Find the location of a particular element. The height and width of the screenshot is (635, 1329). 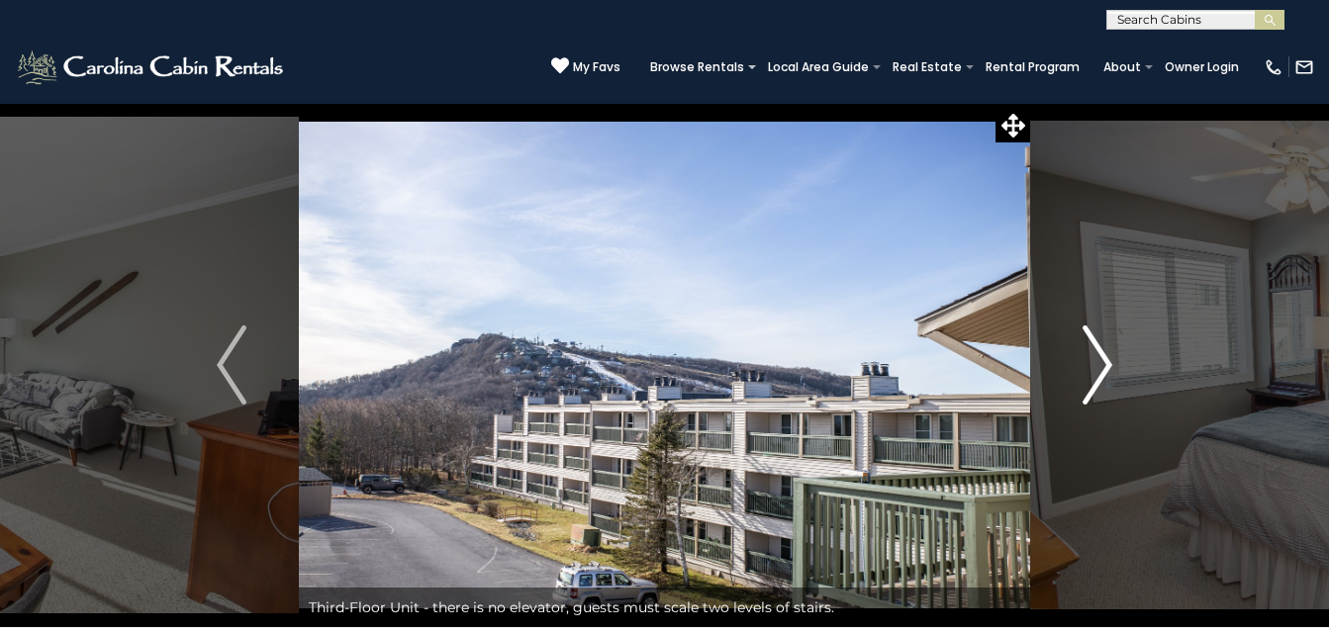

div: Third-Floor Unit - there is no elevator, guests must scale two levels of stairs. is located at coordinates (664, 607).